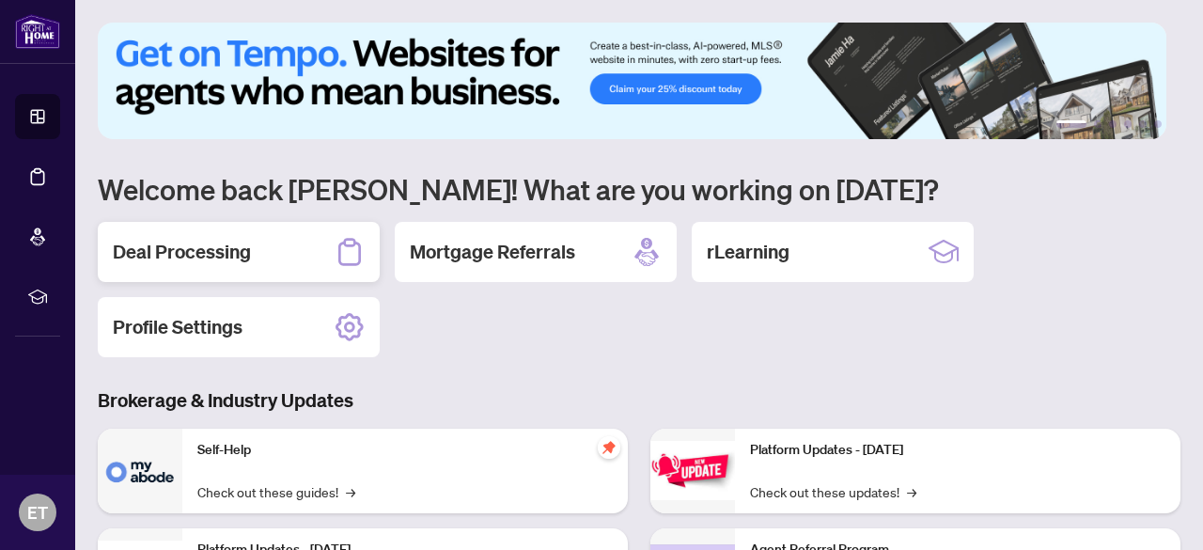  I want to click on span: ET, so click(38, 512).